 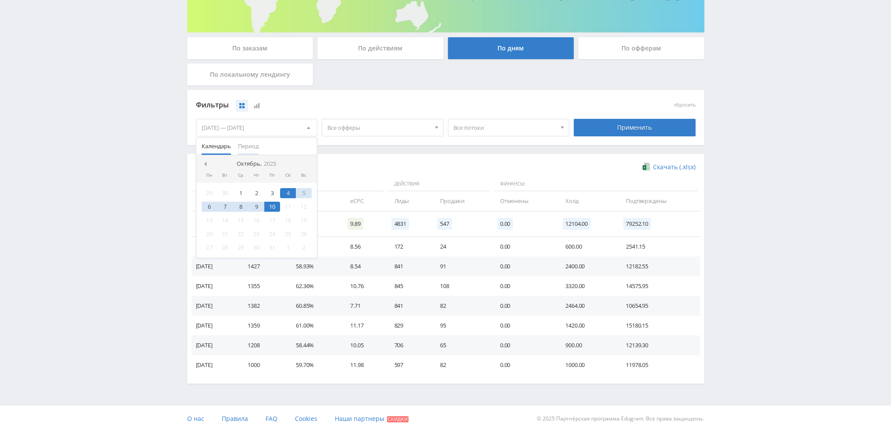 What do you see at coordinates (587, 286) in the screenshot?
I see `td: 3320.00` at bounding box center [587, 286].